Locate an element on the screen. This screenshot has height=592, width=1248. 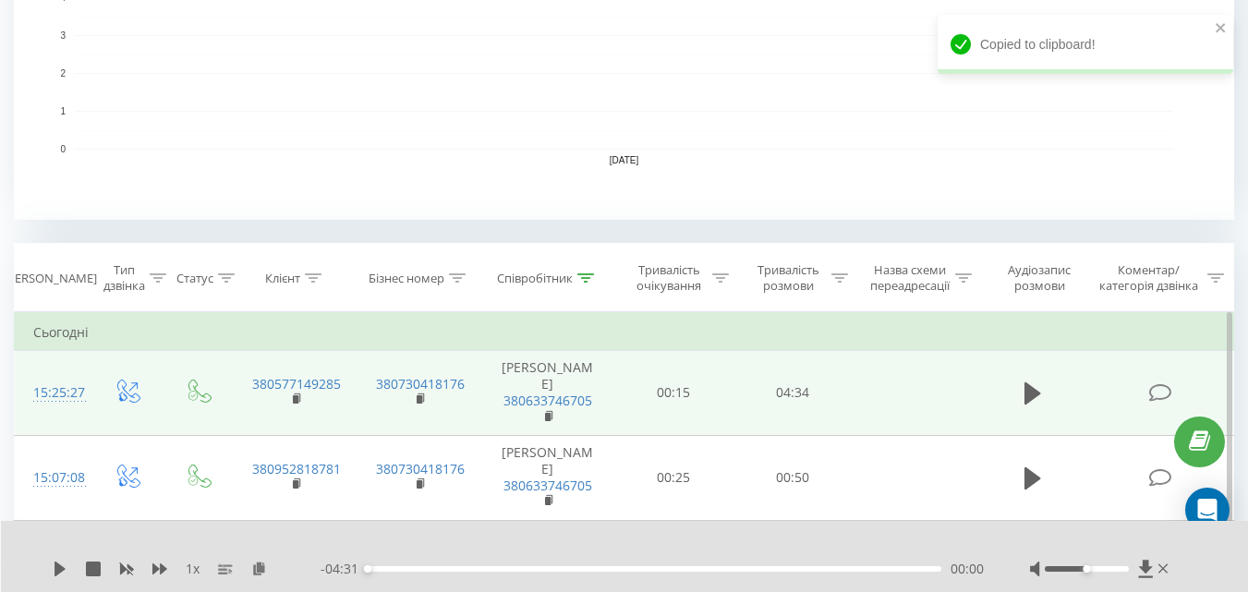
div: Тип дзвінка is located at coordinates (124, 278).